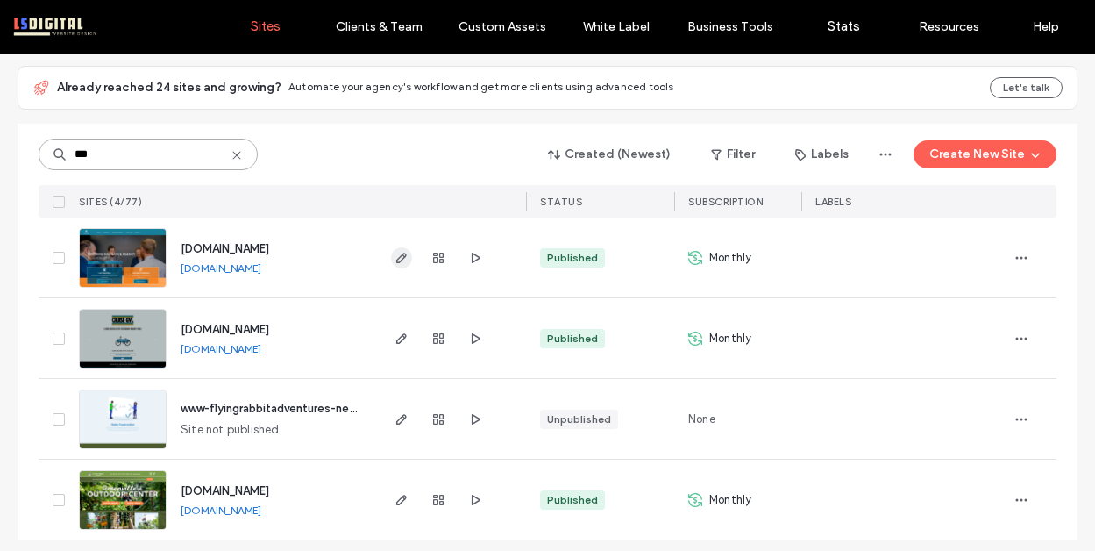  Describe the element at coordinates (725, 202) in the screenshot. I see `span: SUBSCRIPTION` at that location.